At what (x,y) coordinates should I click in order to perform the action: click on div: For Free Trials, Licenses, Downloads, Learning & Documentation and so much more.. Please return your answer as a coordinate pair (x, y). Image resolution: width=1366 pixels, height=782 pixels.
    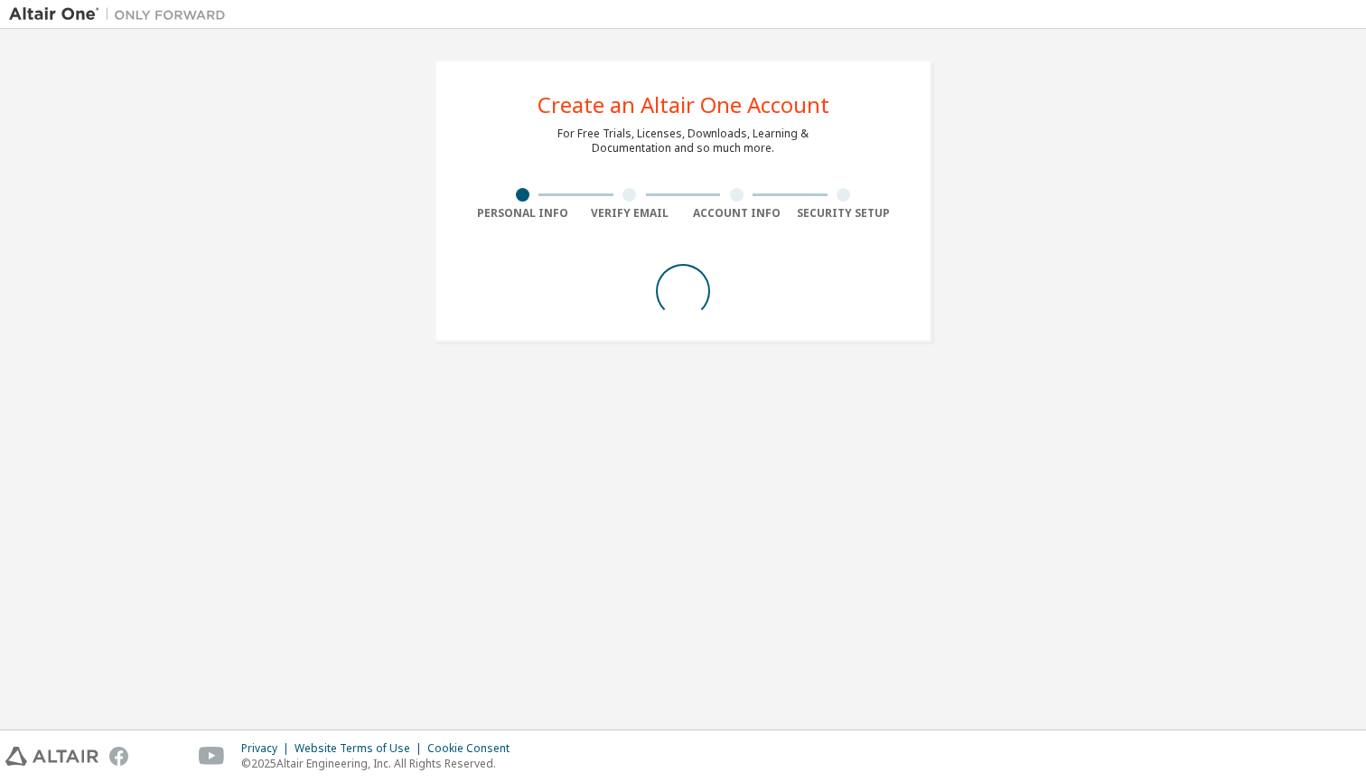
    Looking at the image, I should click on (683, 141).